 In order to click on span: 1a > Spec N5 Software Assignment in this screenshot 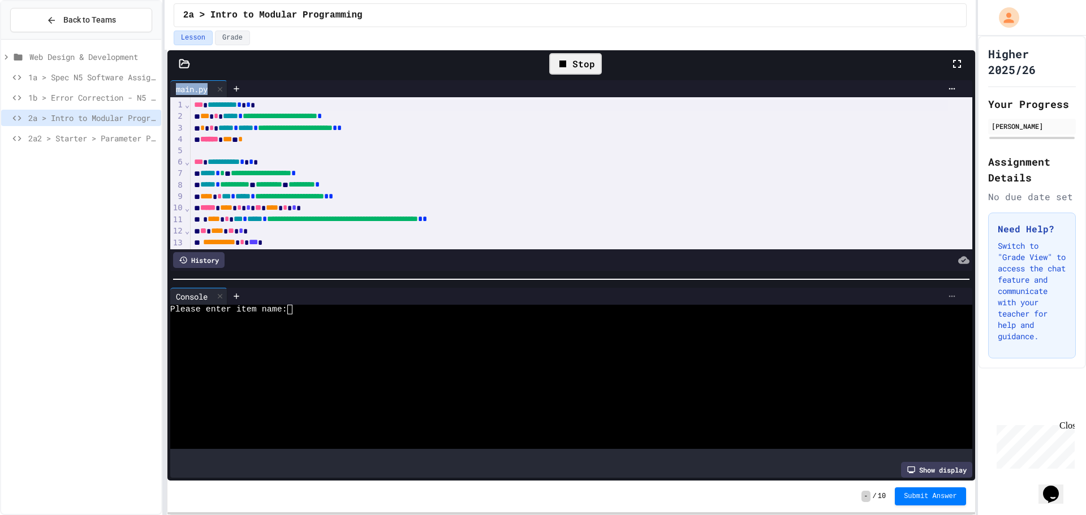, I will do `click(92, 77)`.